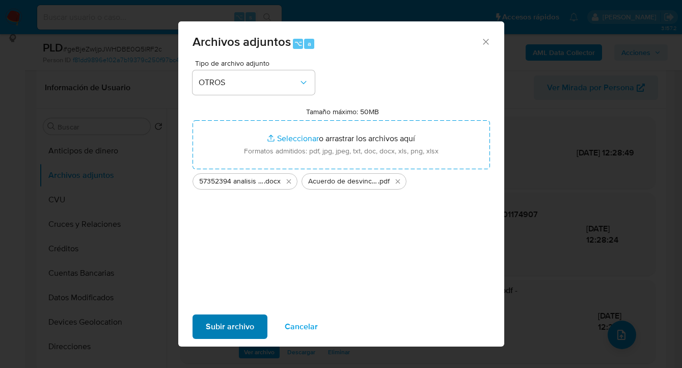  Describe the element at coordinates (289, 181) in the screenshot. I see `button: Eliminar 57352394 analisis no roi Caselog geBjeZwIjpJWHDBE0Q5lRF2c_2025_08_18_16_20_52.docx` at that location.